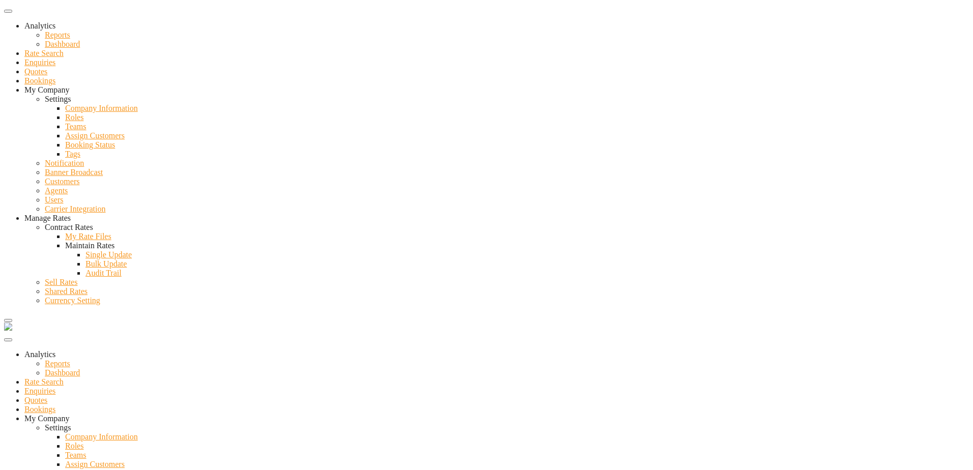  Describe the element at coordinates (507, 228) in the screenshot. I see `div: Contract Rates` at that location.